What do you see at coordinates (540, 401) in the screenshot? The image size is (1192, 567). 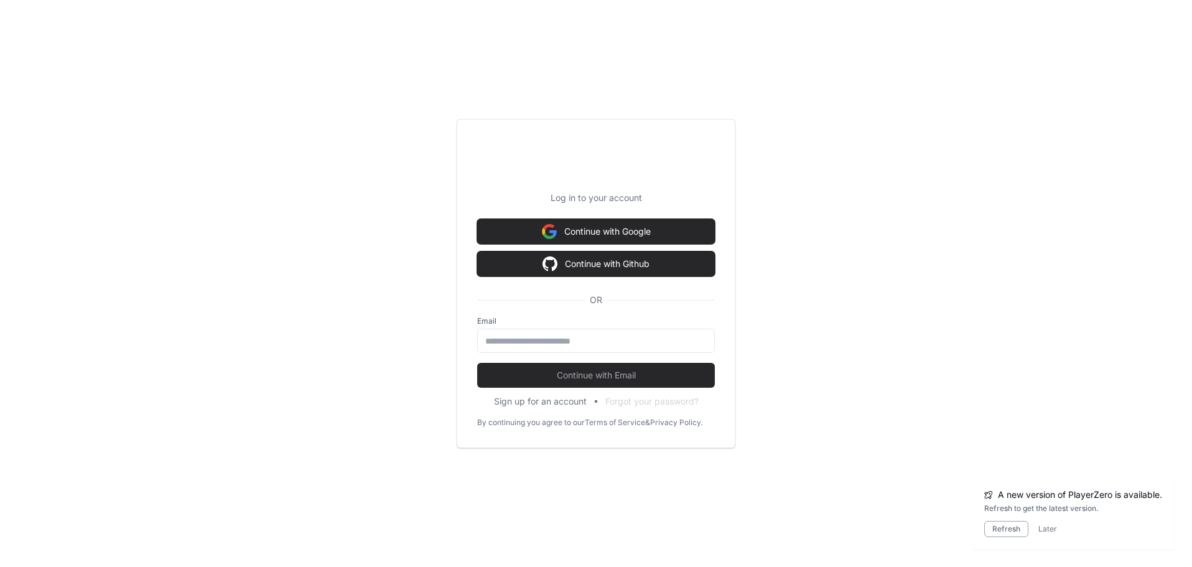 I see `button: Sign up for an account` at bounding box center [540, 401].